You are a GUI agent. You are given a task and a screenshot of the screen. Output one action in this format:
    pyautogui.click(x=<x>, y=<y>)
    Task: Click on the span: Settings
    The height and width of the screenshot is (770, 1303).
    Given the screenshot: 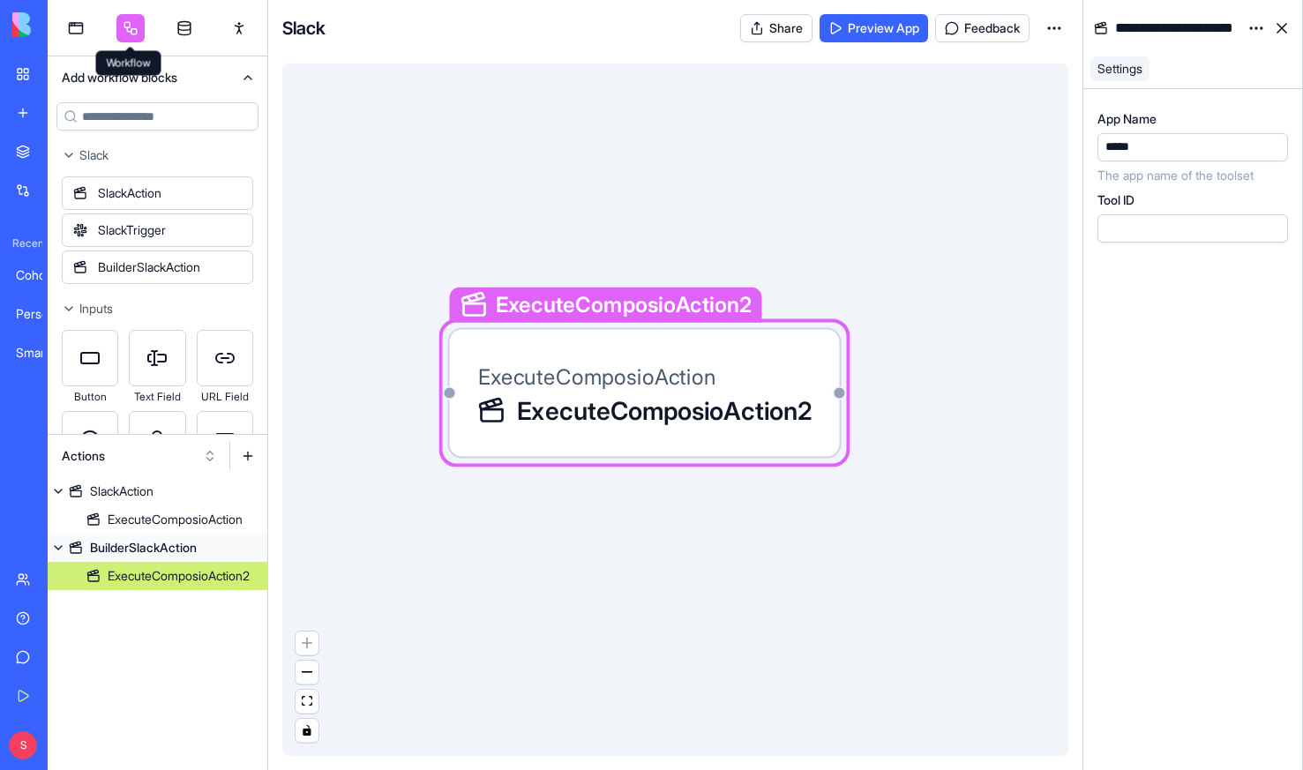 What is the action you would take?
    pyautogui.click(x=1119, y=68)
    